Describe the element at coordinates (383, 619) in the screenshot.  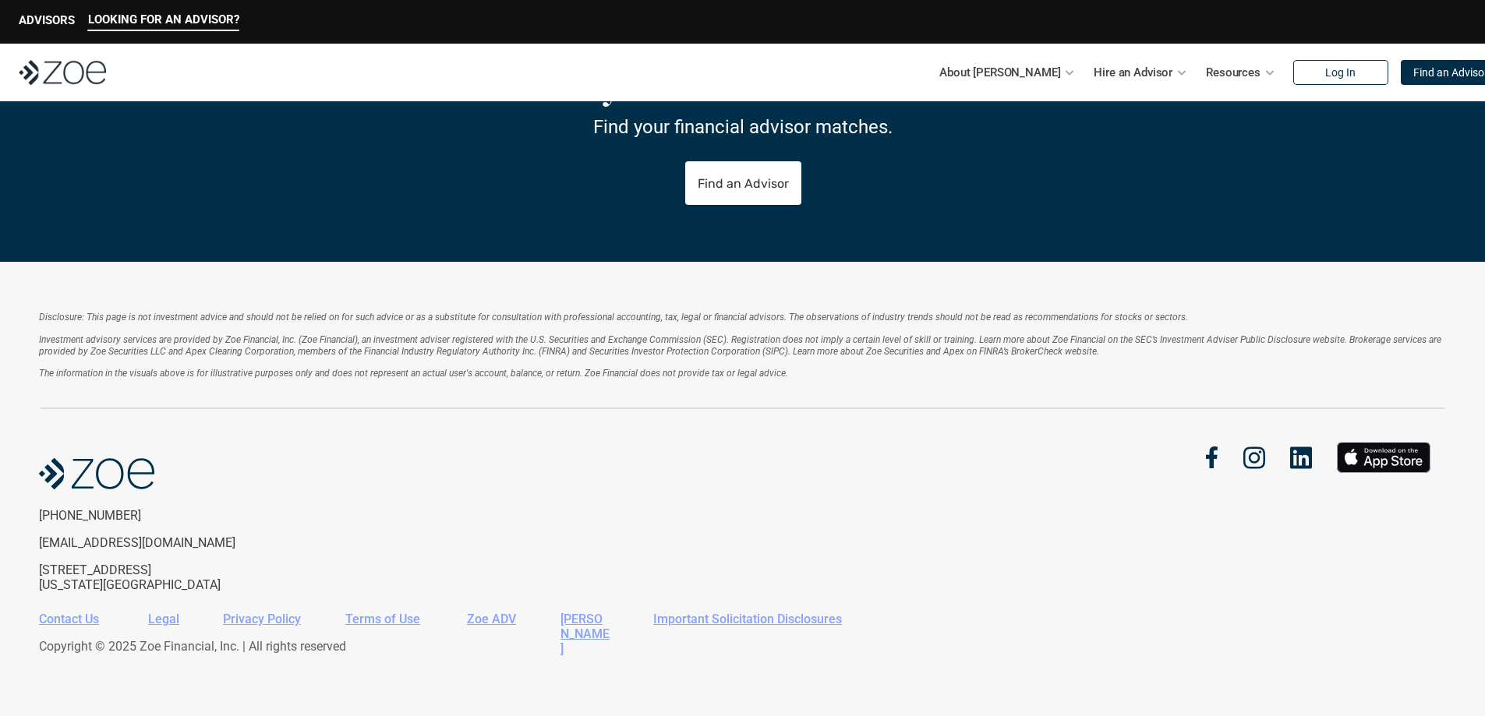
I see `a: Terms of Use` at that location.